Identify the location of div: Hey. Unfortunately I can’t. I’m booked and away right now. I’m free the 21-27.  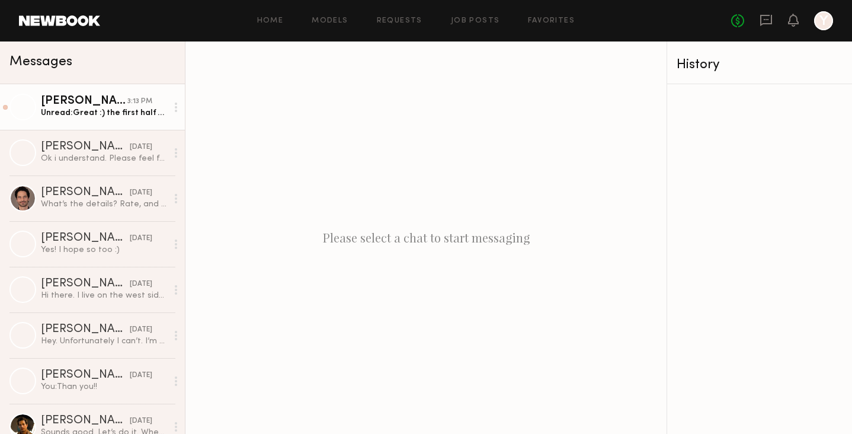
(104, 341).